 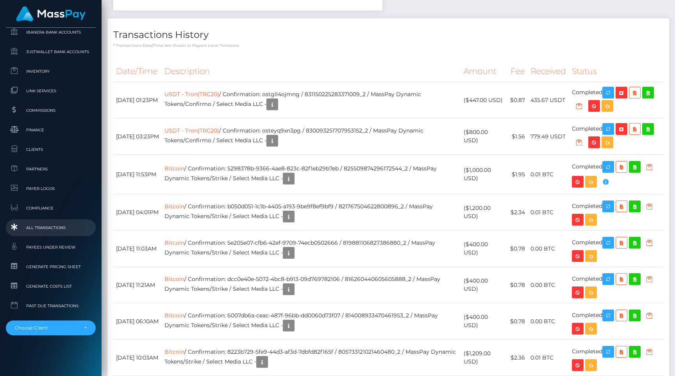 I want to click on span: Link Services, so click(x=51, y=91).